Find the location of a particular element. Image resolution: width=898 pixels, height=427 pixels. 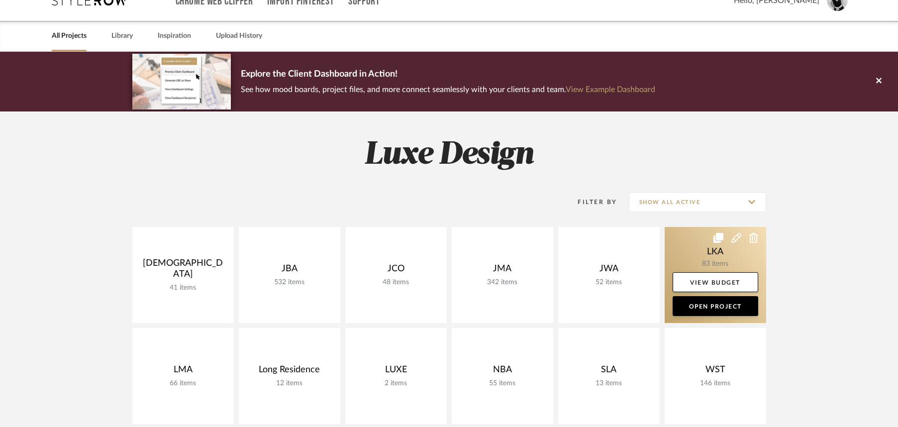

a: All Projects is located at coordinates (69, 36).